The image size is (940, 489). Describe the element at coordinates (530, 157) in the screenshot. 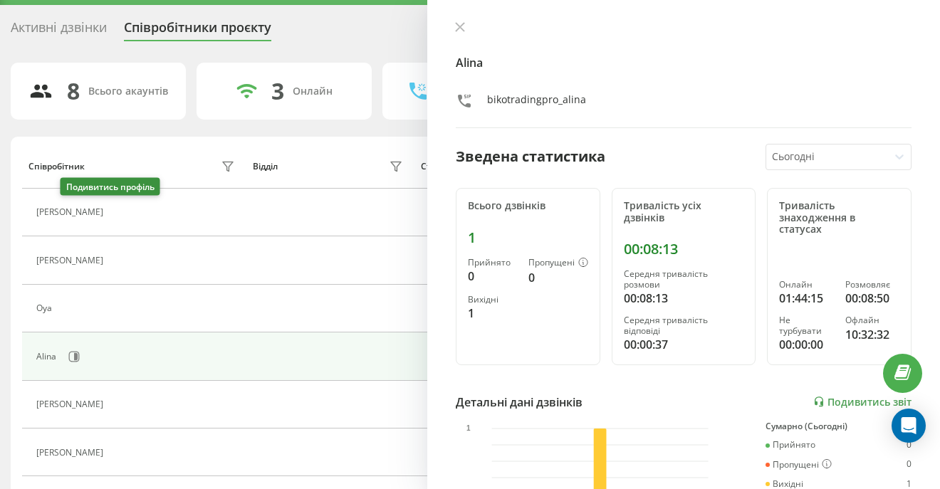

I see `div: Зведена статистика` at that location.